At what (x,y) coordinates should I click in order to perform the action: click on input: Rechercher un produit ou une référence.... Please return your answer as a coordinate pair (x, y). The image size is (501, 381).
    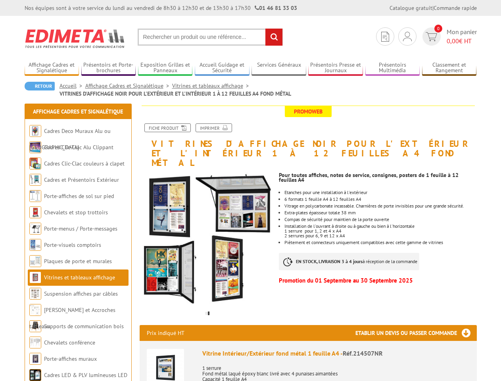
    Looking at the image, I should click on (210, 37).